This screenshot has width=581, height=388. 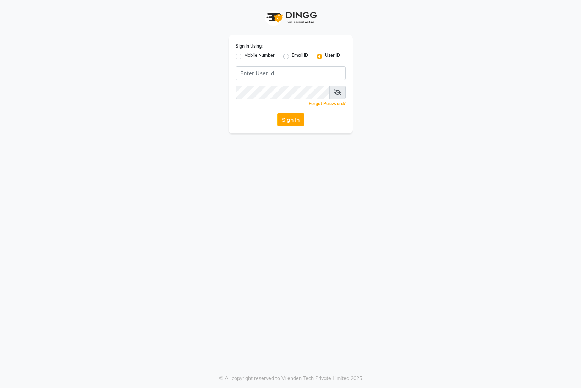 I want to click on button: Sign In, so click(x=290, y=120).